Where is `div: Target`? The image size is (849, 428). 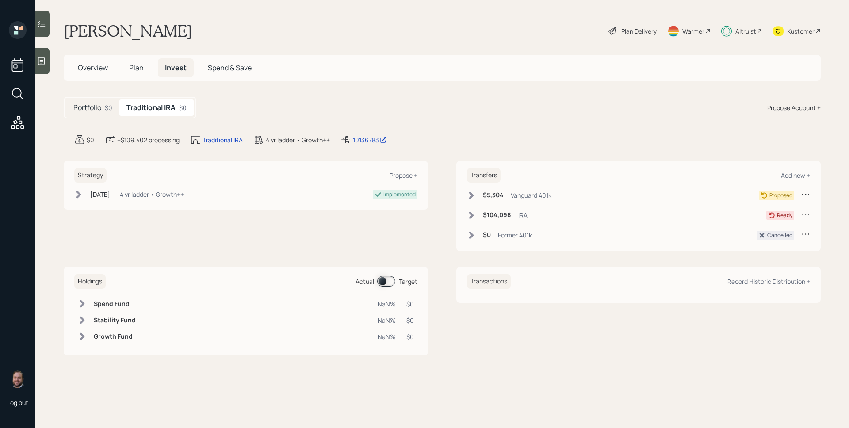 div: Target is located at coordinates (408, 281).